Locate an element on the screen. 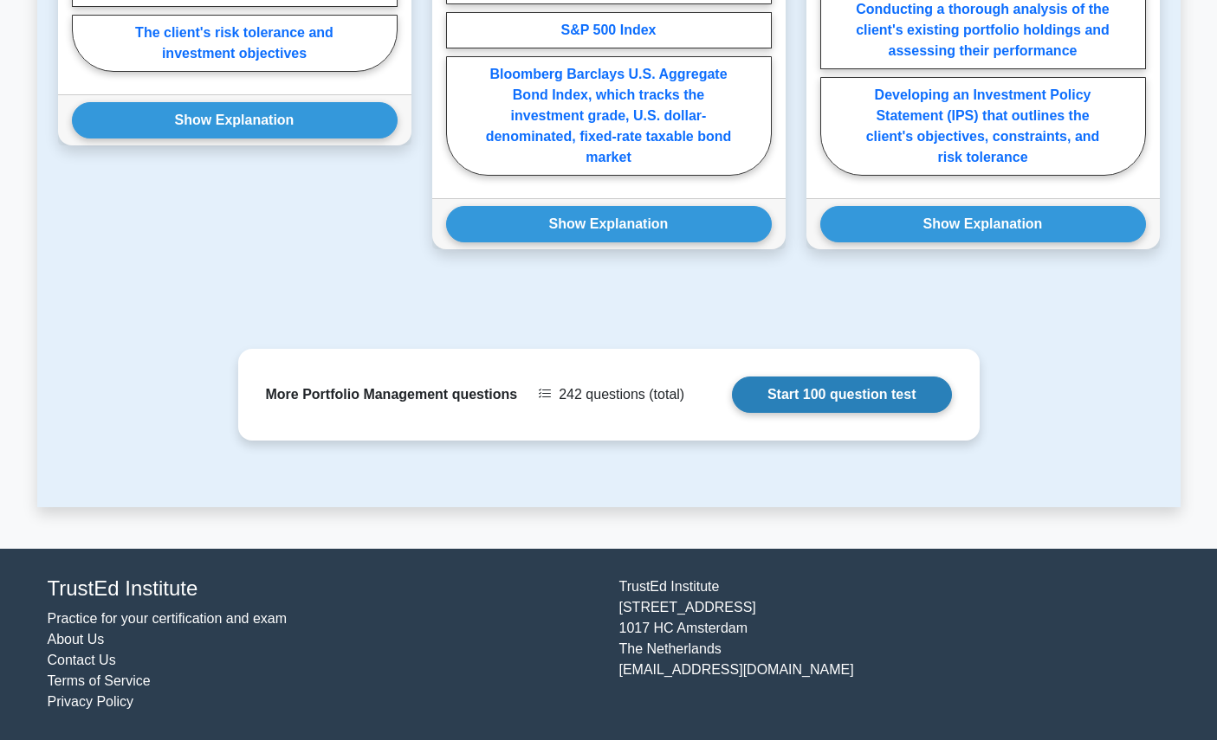 The height and width of the screenshot is (740, 1217). a: Practice for your certification and exam is located at coordinates (167, 618).